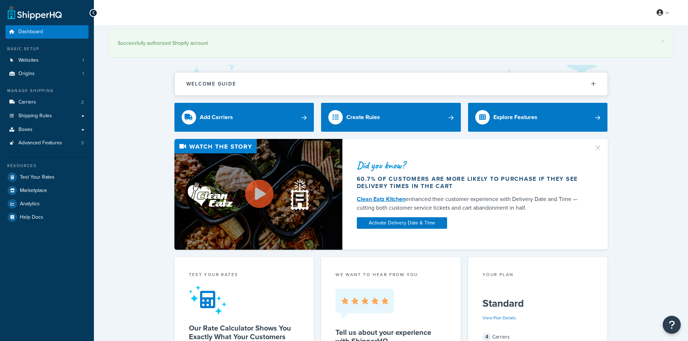 Image resolution: width=688 pixels, height=341 pixels. Describe the element at coordinates (47, 166) in the screenshot. I see `div: Resources` at that location.